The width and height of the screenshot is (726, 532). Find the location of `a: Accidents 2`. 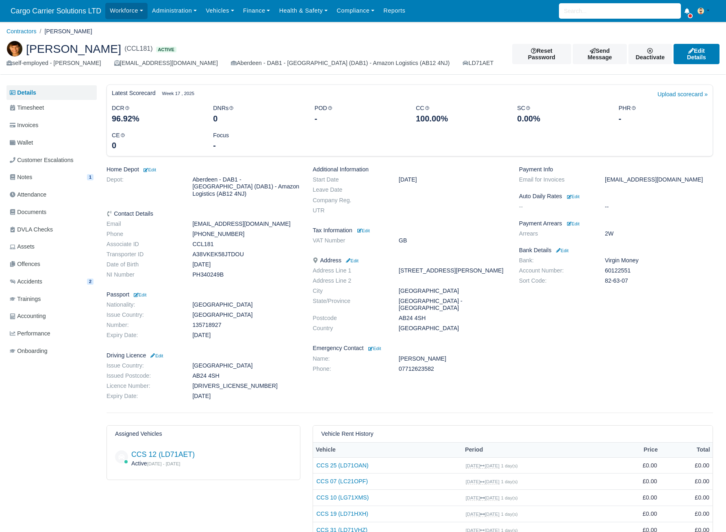

a: Accidents 2 is located at coordinates (52, 282).